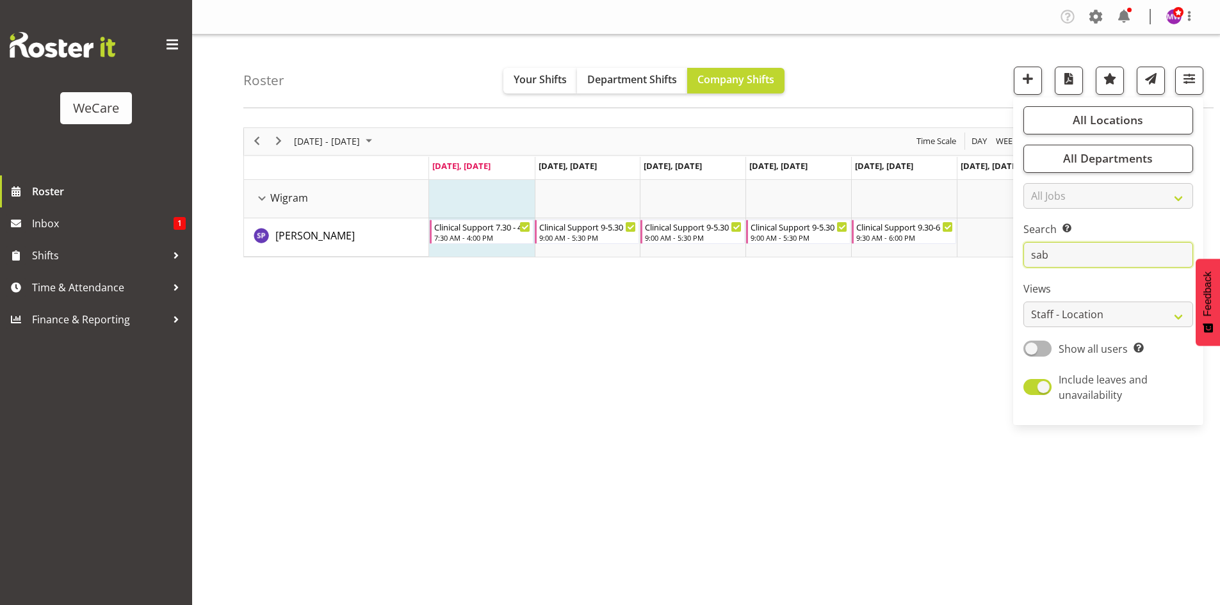 The width and height of the screenshot is (1220, 605). I want to click on div: Sabnam Pun"s event - Clinical Support 9-5.30 Begin From Tuesday, August 26, 2025 at 9:00:00 AM GM..., so click(587, 232).